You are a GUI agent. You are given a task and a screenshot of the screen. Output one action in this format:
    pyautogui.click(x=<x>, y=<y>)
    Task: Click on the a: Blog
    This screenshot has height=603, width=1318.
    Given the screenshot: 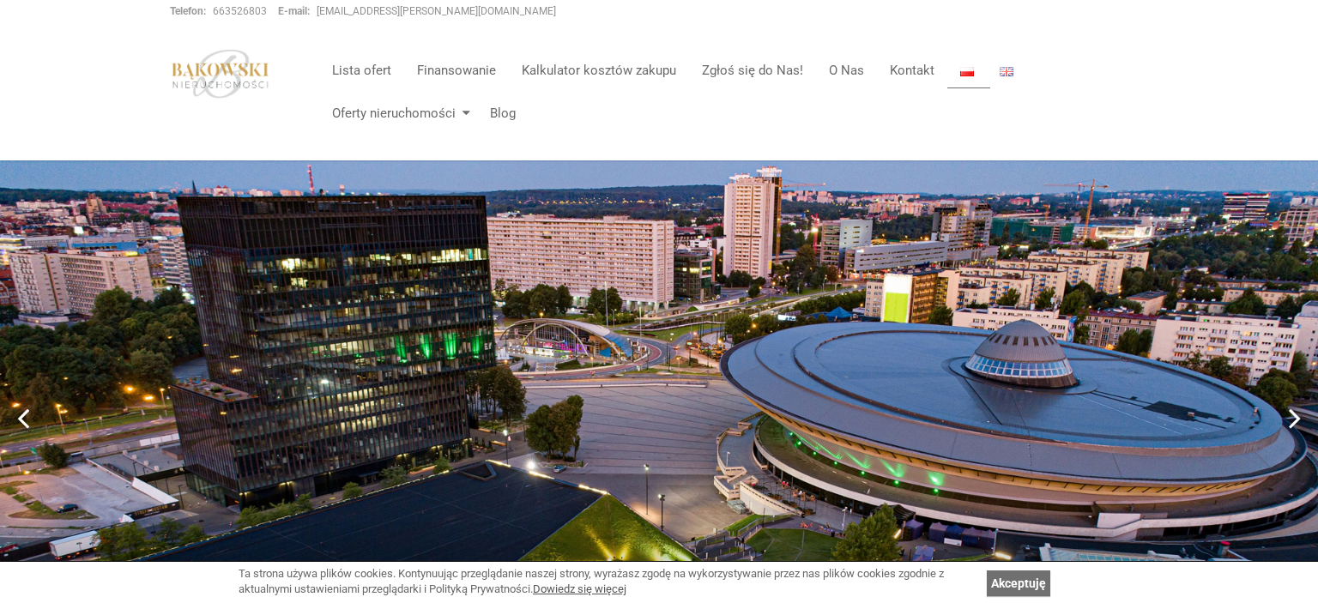 What is the action you would take?
    pyautogui.click(x=496, y=113)
    